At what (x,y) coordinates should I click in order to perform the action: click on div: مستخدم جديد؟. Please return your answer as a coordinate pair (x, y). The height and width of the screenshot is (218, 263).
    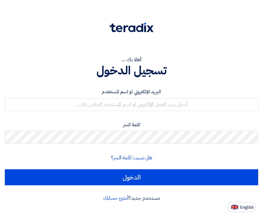
    Looking at the image, I should click on (131, 198).